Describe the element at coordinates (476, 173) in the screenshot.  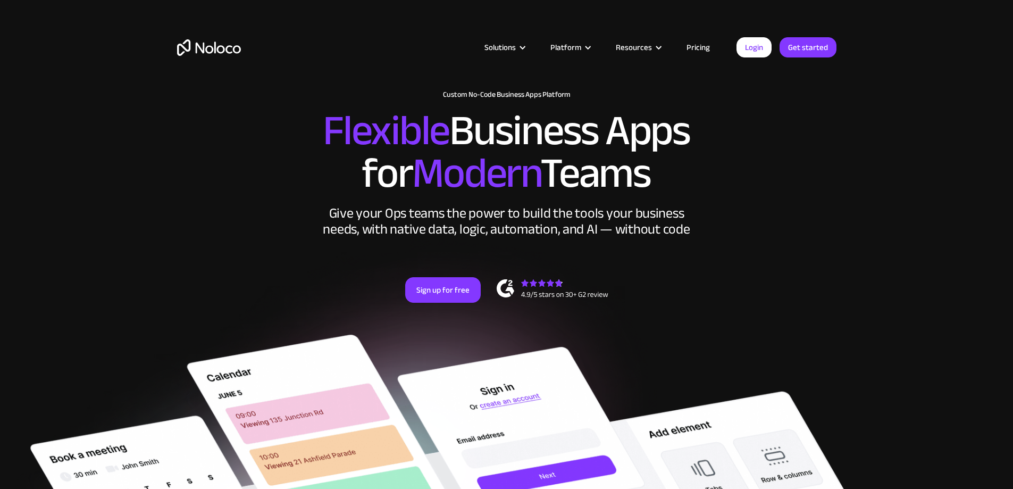
I see `span: Modern` at that location.